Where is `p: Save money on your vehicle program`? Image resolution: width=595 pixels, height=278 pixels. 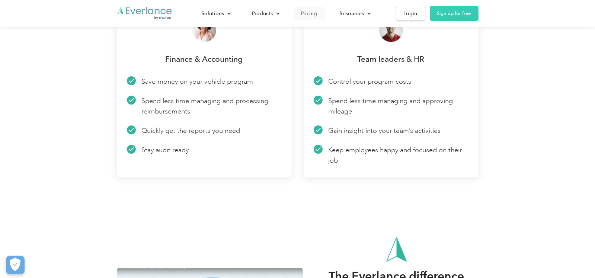
p: Save money on your vehicle program is located at coordinates (198, 81).